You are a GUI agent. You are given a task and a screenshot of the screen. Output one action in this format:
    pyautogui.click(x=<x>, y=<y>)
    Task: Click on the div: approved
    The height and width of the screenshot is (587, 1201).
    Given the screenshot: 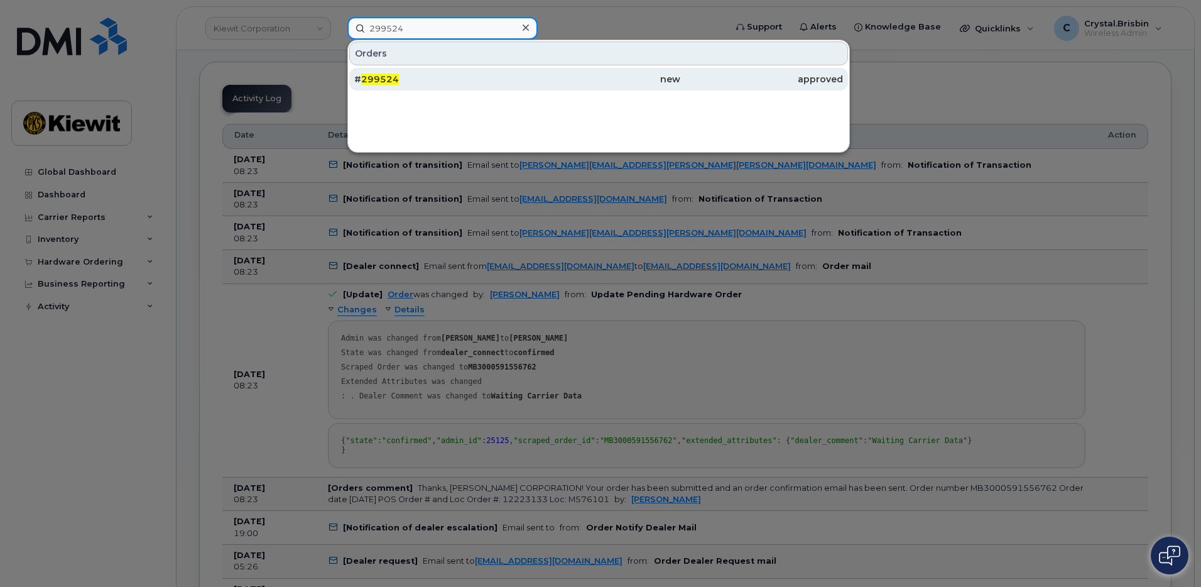 What is the action you would take?
    pyautogui.click(x=761, y=79)
    